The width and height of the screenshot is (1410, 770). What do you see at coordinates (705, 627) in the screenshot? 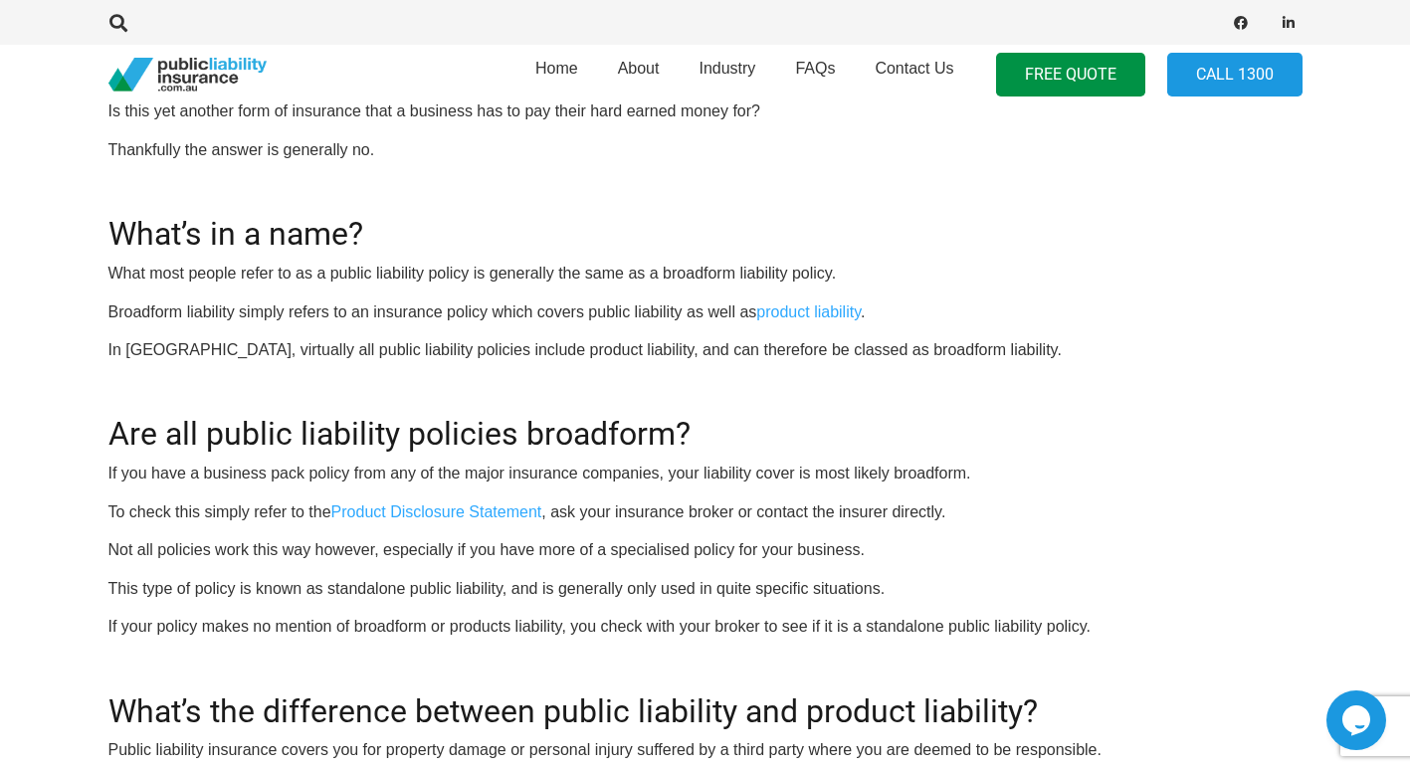
I see `p: If your policy makes no mention of broadform or products liability, you check with your broker to...` at bounding box center [705, 627].